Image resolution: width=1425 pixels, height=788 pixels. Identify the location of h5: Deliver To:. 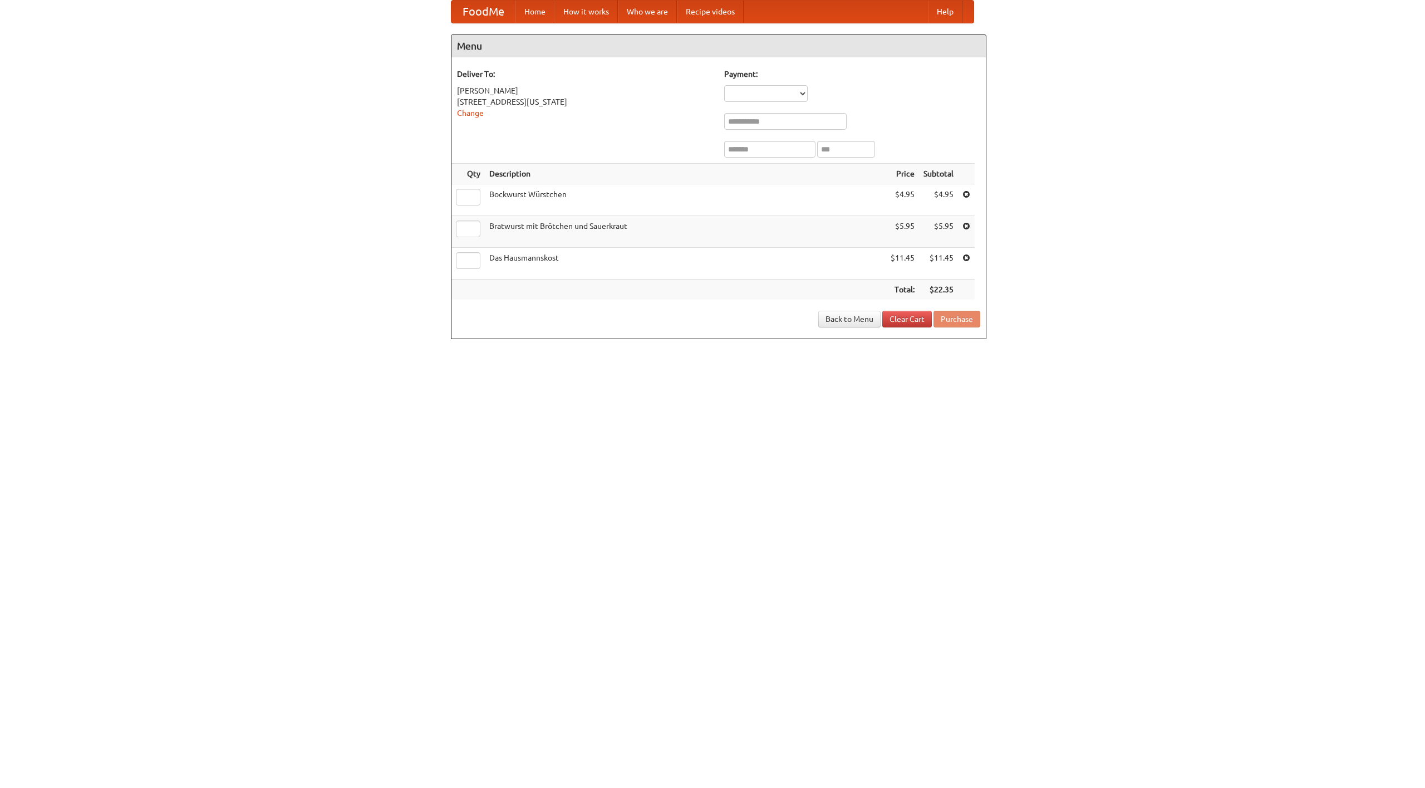
(585, 74).